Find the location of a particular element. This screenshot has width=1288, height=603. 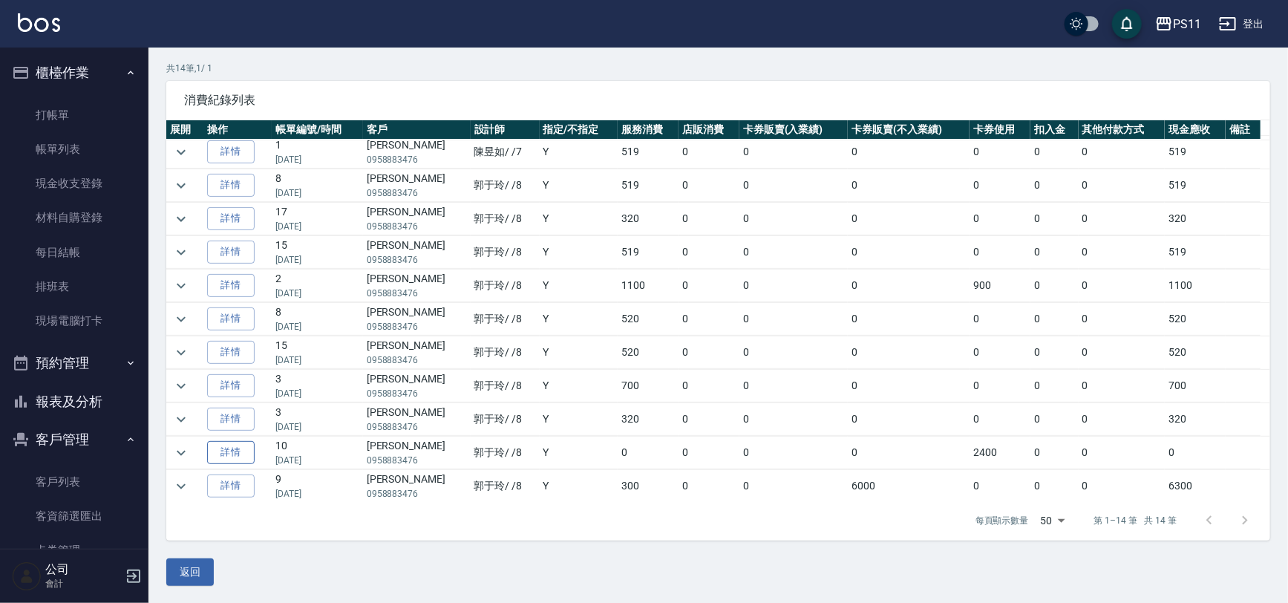

td: 10 is located at coordinates (317, 453).